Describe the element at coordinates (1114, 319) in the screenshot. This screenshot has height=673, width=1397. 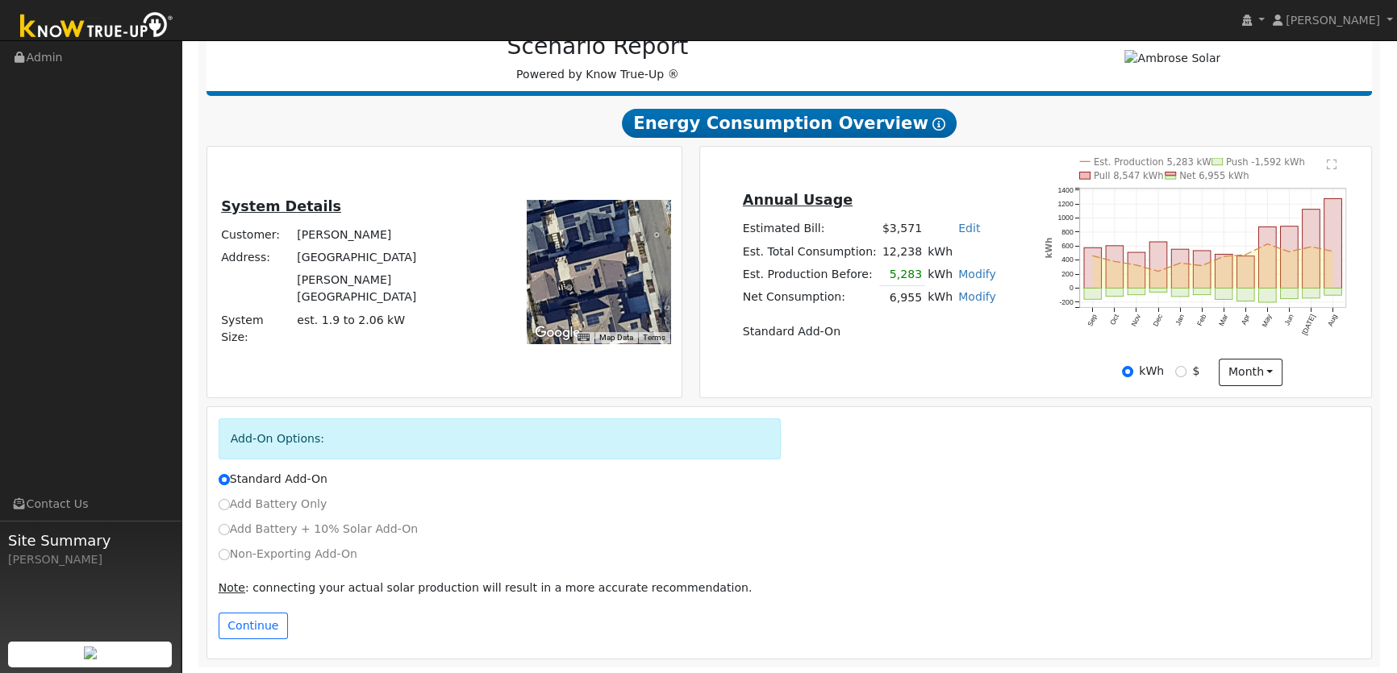
I see `text: Oct` at that location.